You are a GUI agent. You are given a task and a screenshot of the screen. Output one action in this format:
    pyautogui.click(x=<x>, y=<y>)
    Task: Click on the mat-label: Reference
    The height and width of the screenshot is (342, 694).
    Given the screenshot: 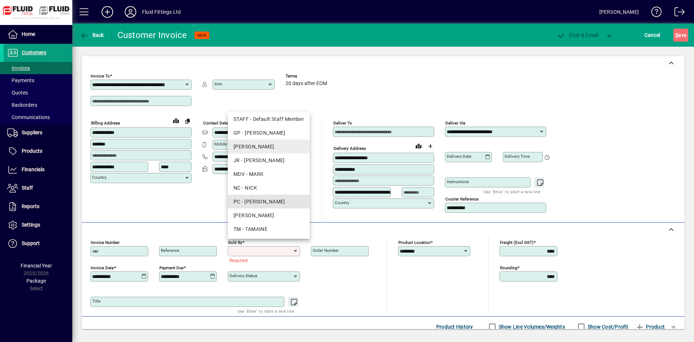 What is the action you would take?
    pyautogui.click(x=170, y=250)
    